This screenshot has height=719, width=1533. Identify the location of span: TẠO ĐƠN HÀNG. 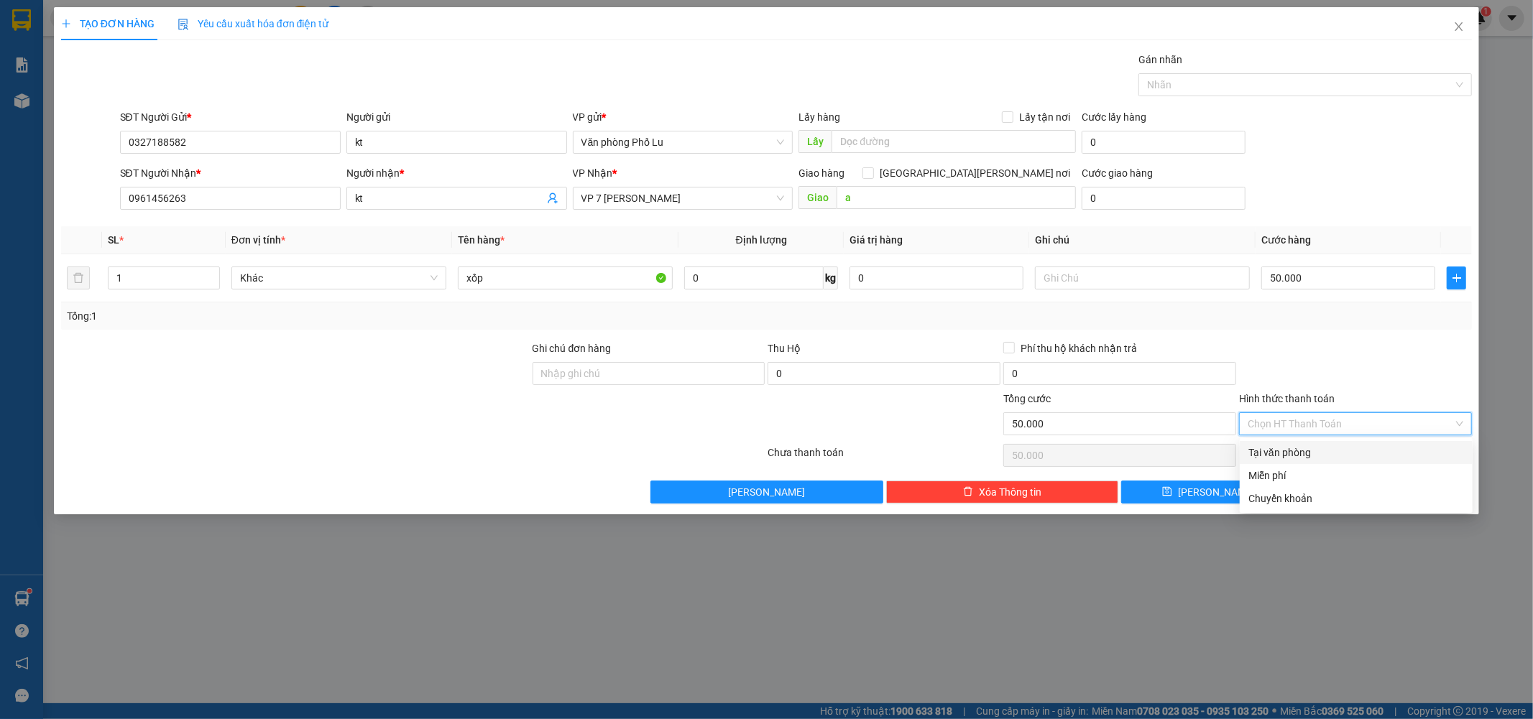
(108, 24).